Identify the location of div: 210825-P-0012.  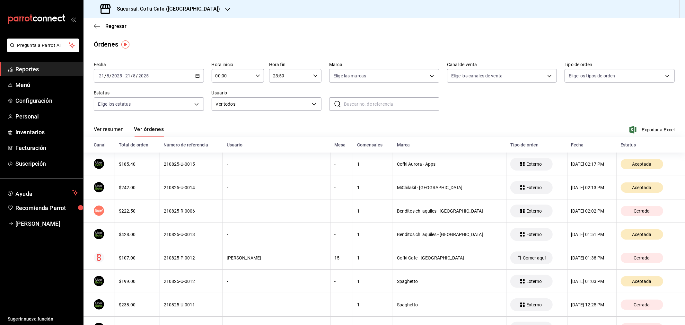
(191, 258).